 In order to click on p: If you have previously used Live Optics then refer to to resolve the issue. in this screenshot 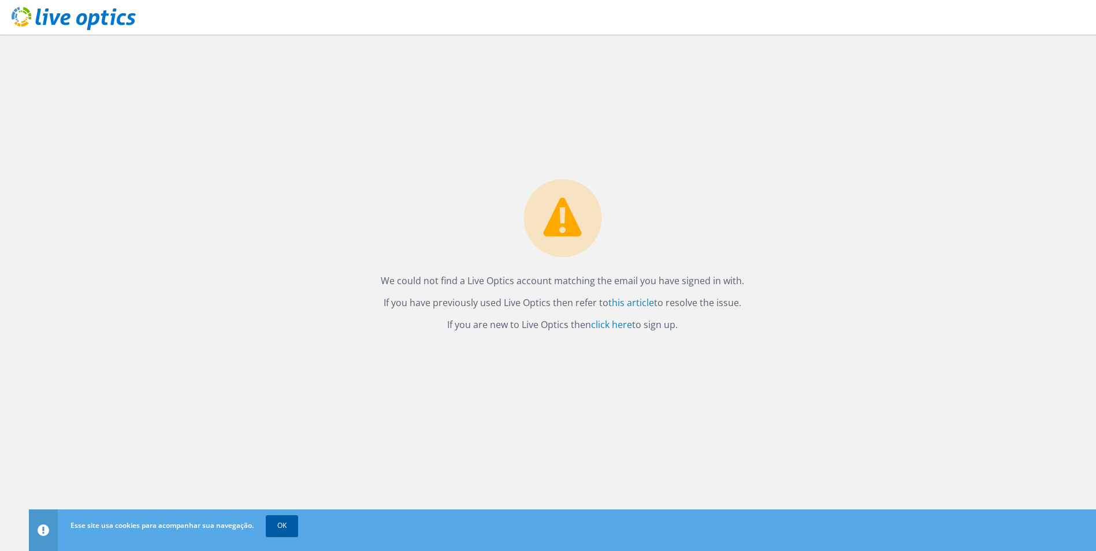, I will do `click(562, 303)`.